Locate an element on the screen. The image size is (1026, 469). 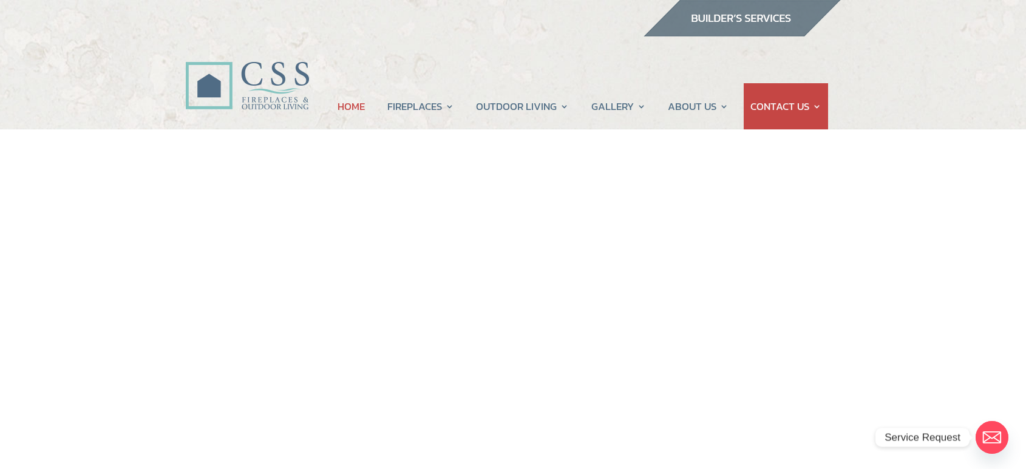
a: OUTDOOR LIVING is located at coordinates (522, 106).